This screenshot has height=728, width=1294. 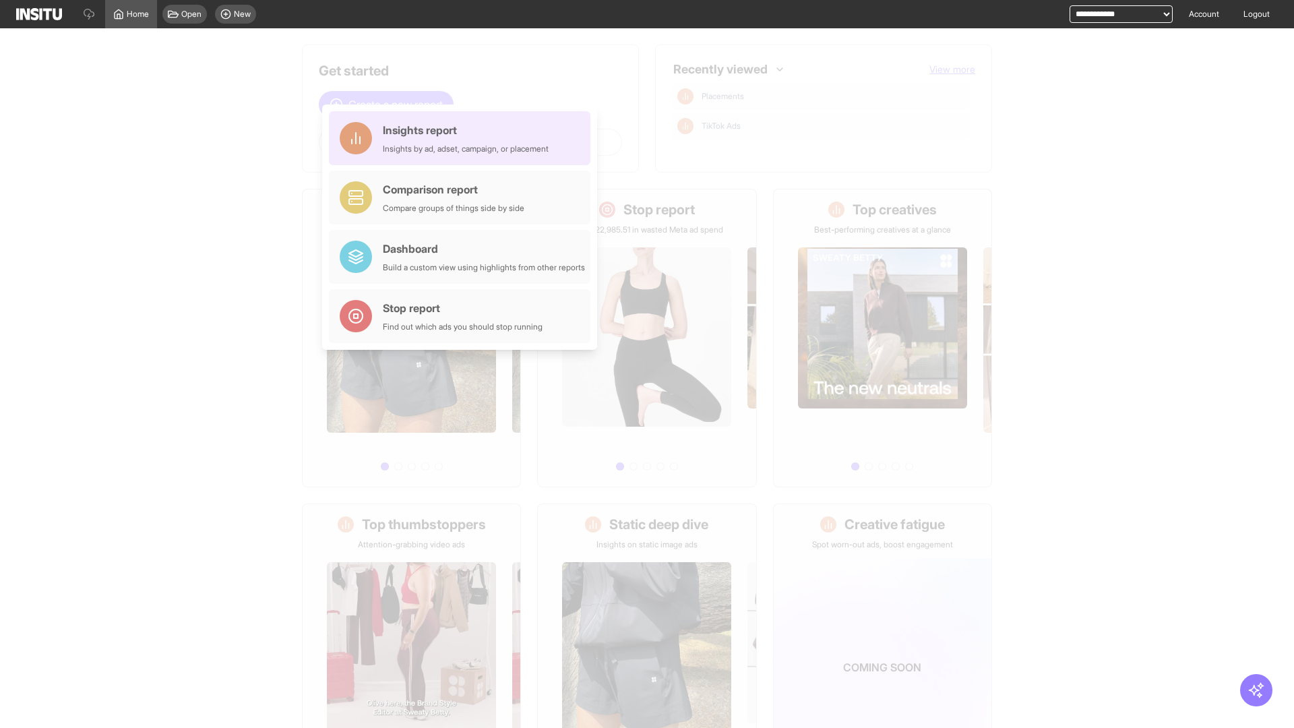 What do you see at coordinates (462, 308) in the screenshot?
I see `div: Stop report` at bounding box center [462, 308].